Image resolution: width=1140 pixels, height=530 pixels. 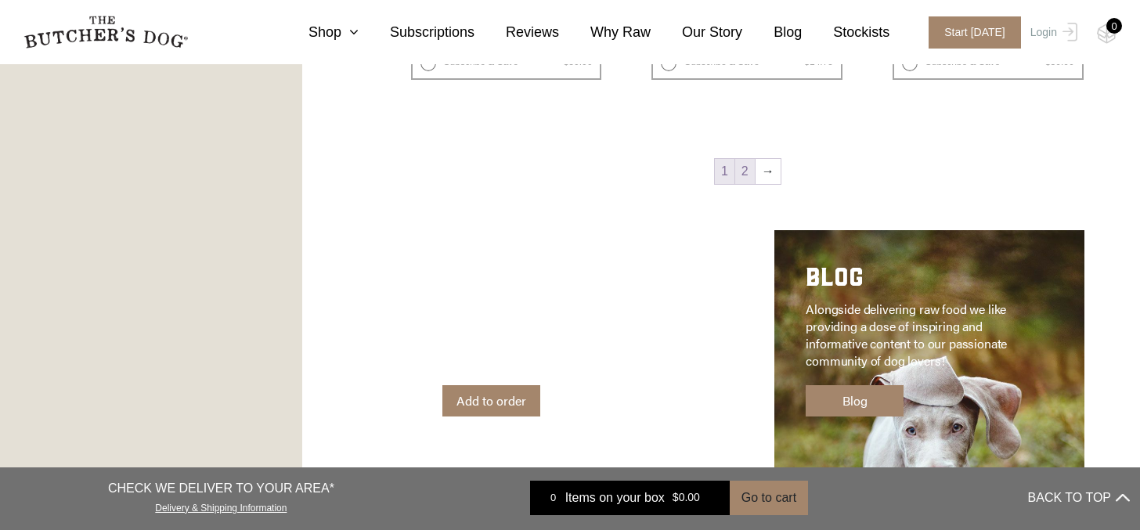 What do you see at coordinates (318, 32) in the screenshot?
I see `a: Shop` at bounding box center [318, 32].